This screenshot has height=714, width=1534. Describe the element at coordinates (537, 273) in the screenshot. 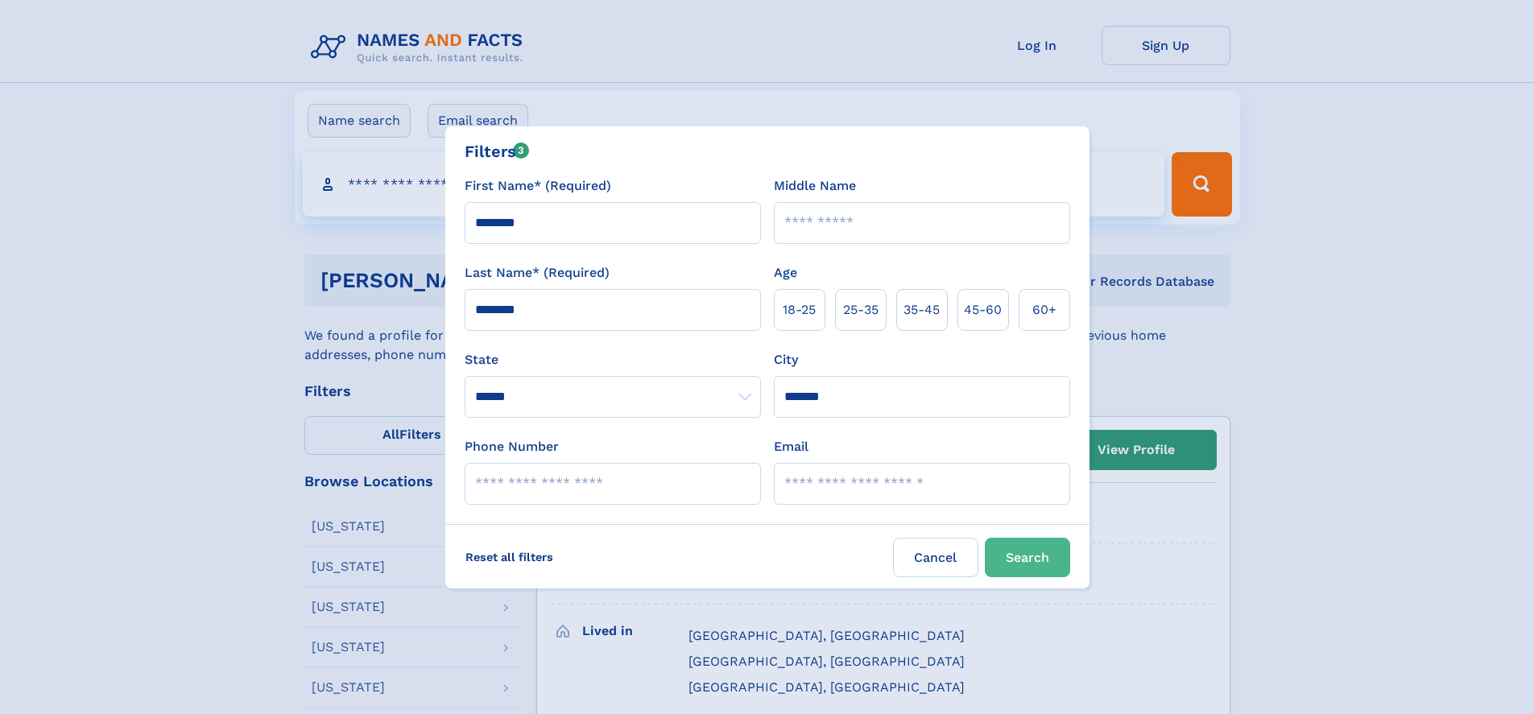

I see `label: Last Name* (Required)` at that location.